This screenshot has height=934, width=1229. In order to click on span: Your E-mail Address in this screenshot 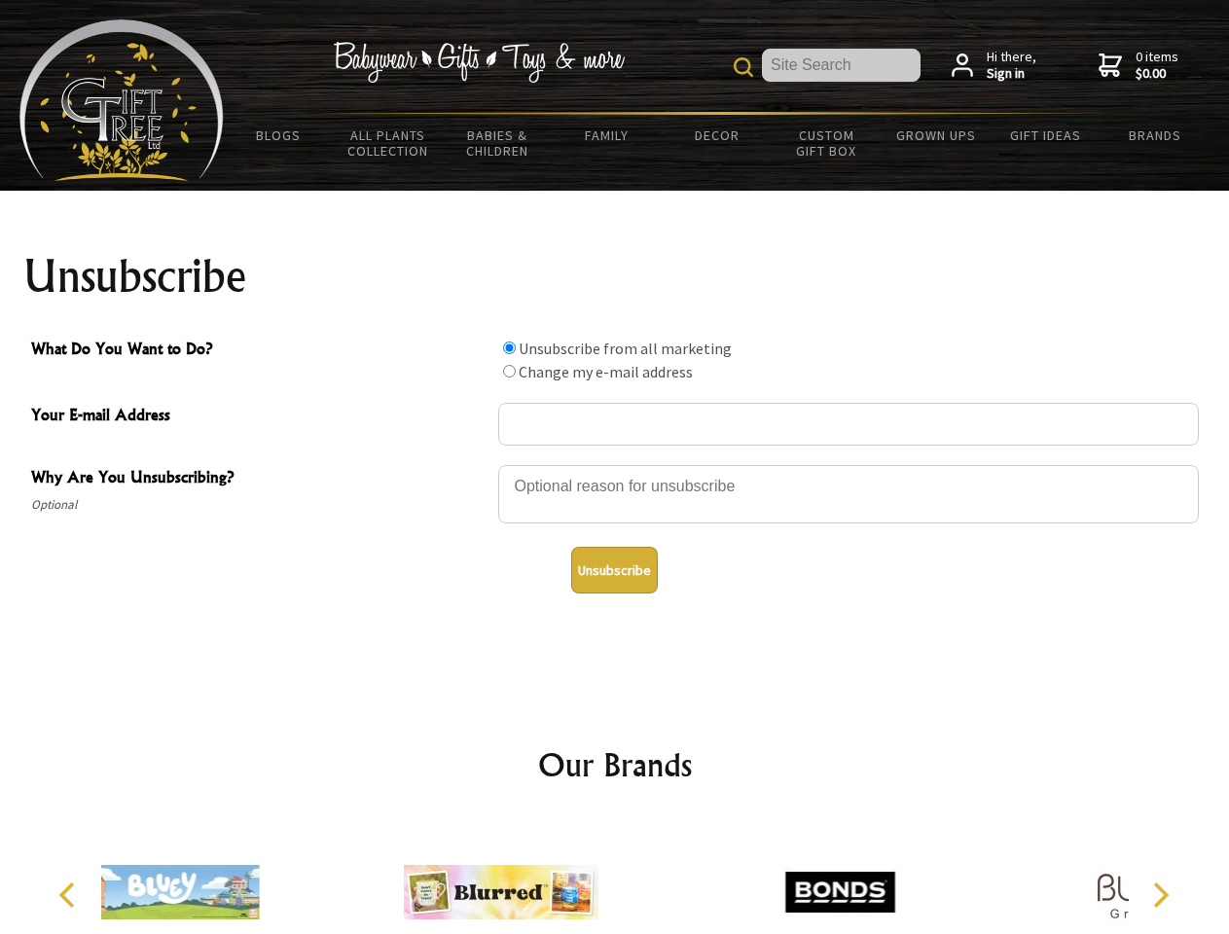, I will do `click(260, 417)`.